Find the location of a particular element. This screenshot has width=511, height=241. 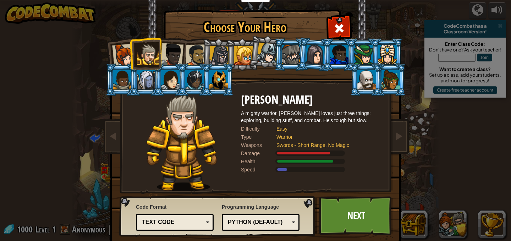

div: Python (Default) is located at coordinates (258, 222).